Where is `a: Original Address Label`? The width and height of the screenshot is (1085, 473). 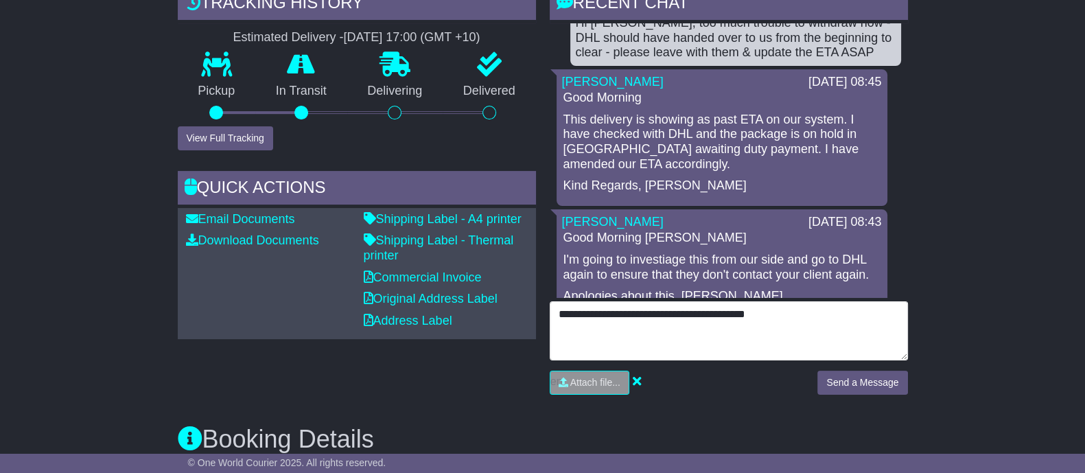
a: Original Address Label is located at coordinates (430, 299).